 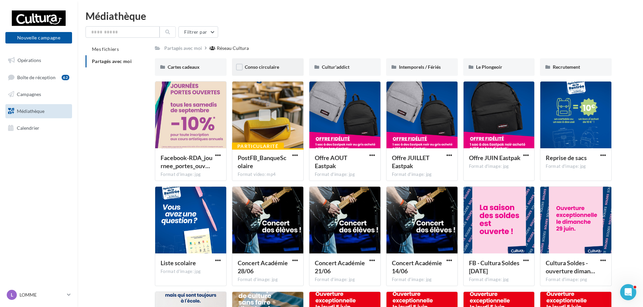 What do you see at coordinates (417, 266) in the screenshot?
I see `span: Concert Académie 14/06` at bounding box center [417, 266].